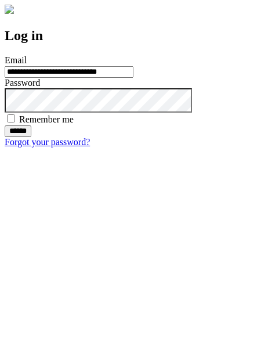 The height and width of the screenshot is (346, 261). What do you see at coordinates (47, 142) in the screenshot?
I see `a: Forgot your password?` at bounding box center [47, 142].